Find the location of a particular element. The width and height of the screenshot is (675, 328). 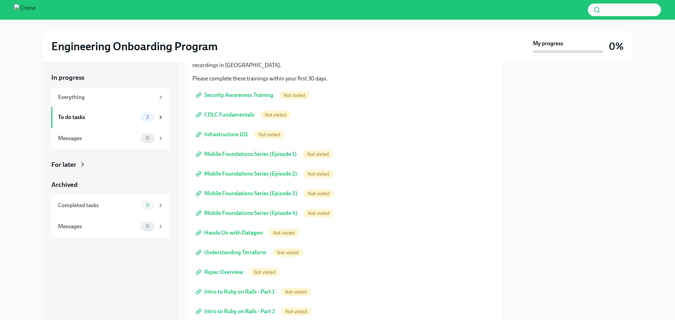

span: Rspec Overview is located at coordinates (220, 272).